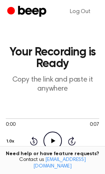 The image size is (105, 174). Describe the element at coordinates (28, 12) in the screenshot. I see `a: Beep` at that location.